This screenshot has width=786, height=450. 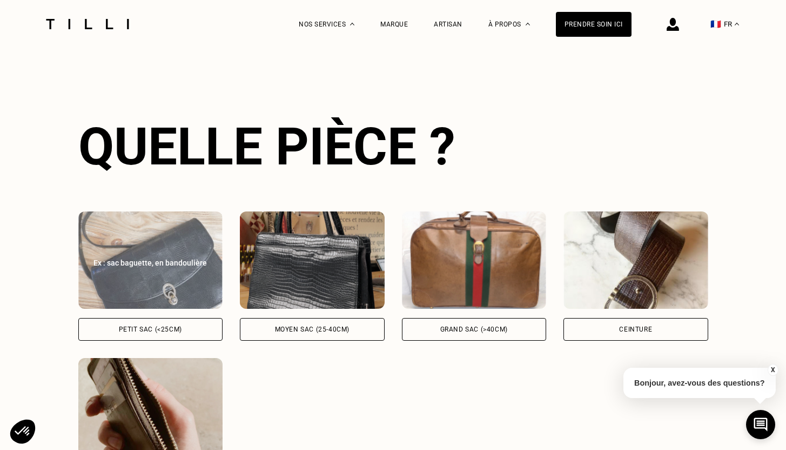 What do you see at coordinates (636, 260) in the screenshot?
I see `img: Tilli retouche votre Ceinture` at bounding box center [636, 260].